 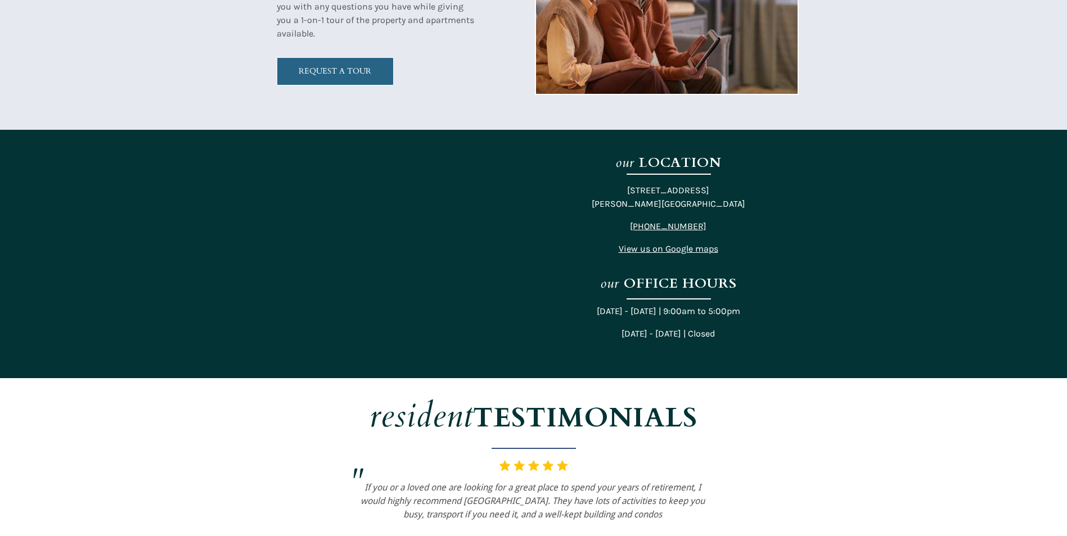 What do you see at coordinates (668, 249) in the screenshot?
I see `a: View us on Google maps` at bounding box center [668, 249].